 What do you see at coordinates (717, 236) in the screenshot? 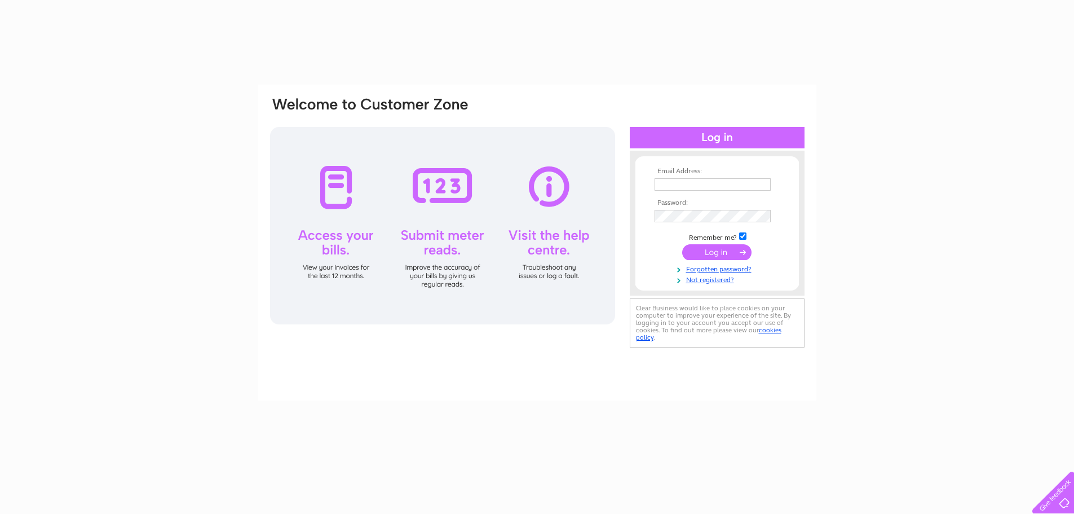
I see `td: Remember me?` at bounding box center [717, 236].